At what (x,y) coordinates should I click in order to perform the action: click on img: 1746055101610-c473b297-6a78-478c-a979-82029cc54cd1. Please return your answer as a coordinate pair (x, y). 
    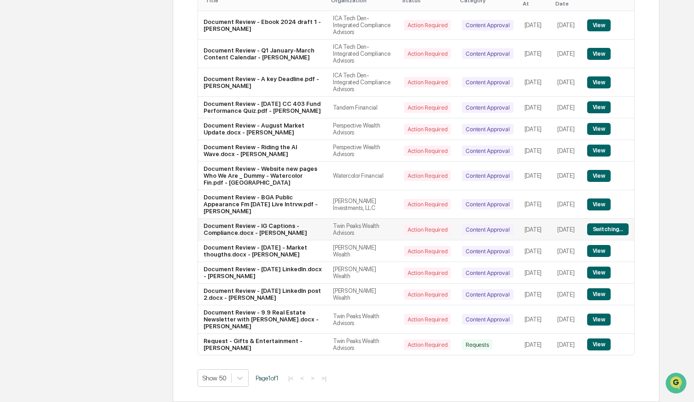
    Looking at the image, I should click on (18, 79).